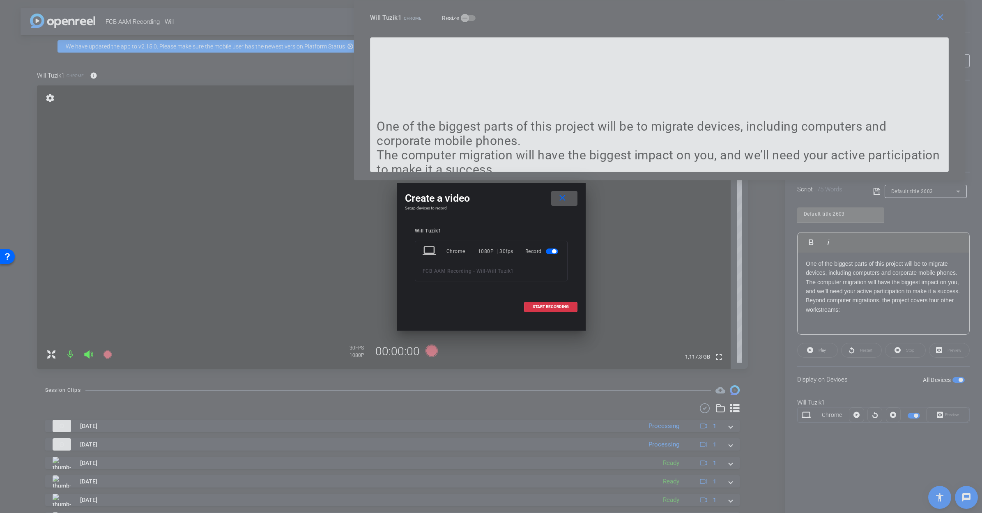  I want to click on h4: Setup devices to record, so click(491, 208).